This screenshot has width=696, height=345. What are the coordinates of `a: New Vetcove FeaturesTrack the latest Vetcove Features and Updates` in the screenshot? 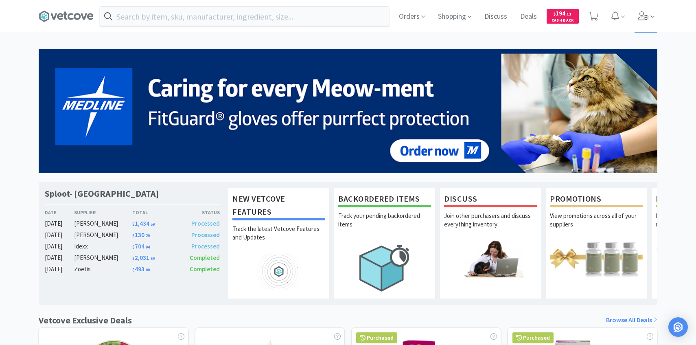 It's located at (279, 243).